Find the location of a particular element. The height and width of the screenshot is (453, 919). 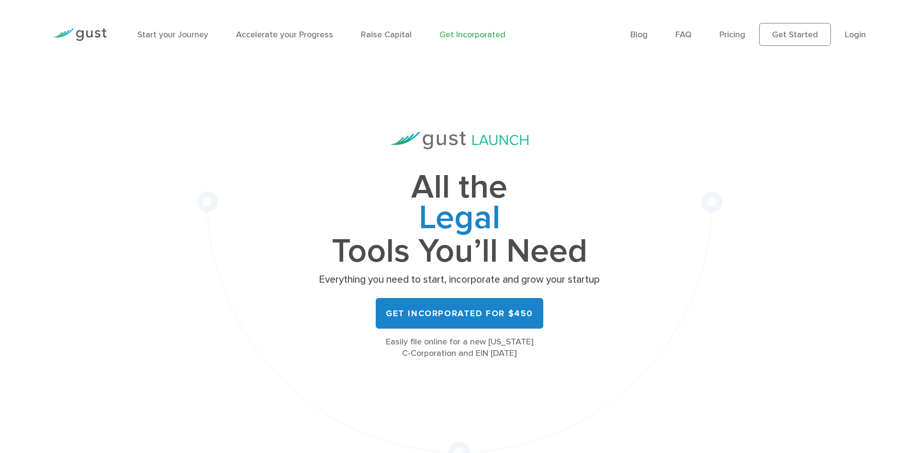

a: Start your Journey is located at coordinates (173, 34).